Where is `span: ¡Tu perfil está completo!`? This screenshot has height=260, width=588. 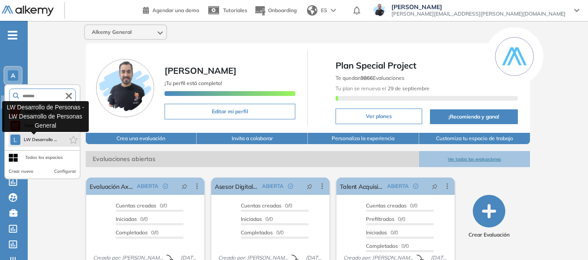 span: ¡Tu perfil está completo! is located at coordinates (193, 83).